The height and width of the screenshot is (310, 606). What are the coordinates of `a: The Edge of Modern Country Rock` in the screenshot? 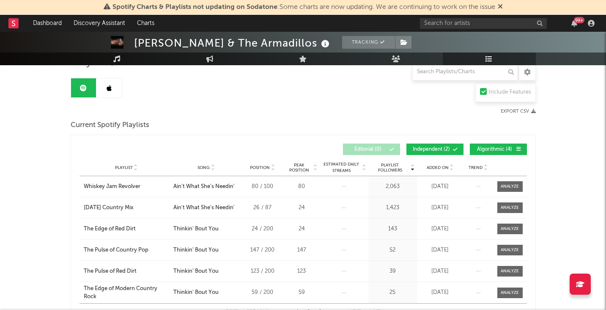 It's located at (126, 292).